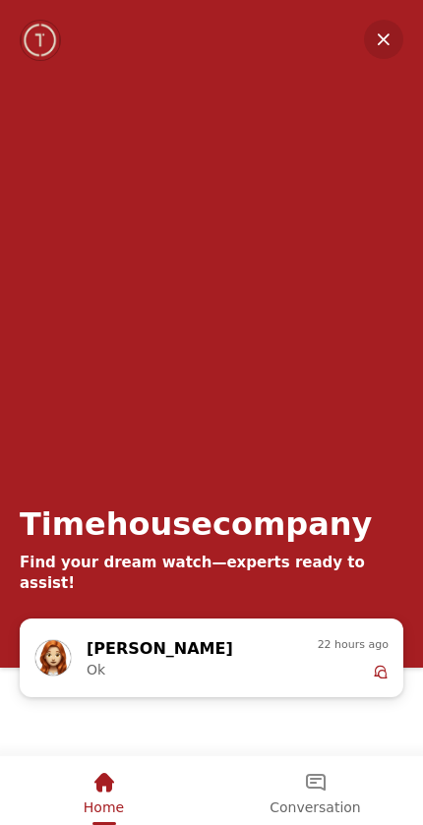 Image resolution: width=423 pixels, height=825 pixels. I want to click on span: 22 hours ago, so click(353, 645).